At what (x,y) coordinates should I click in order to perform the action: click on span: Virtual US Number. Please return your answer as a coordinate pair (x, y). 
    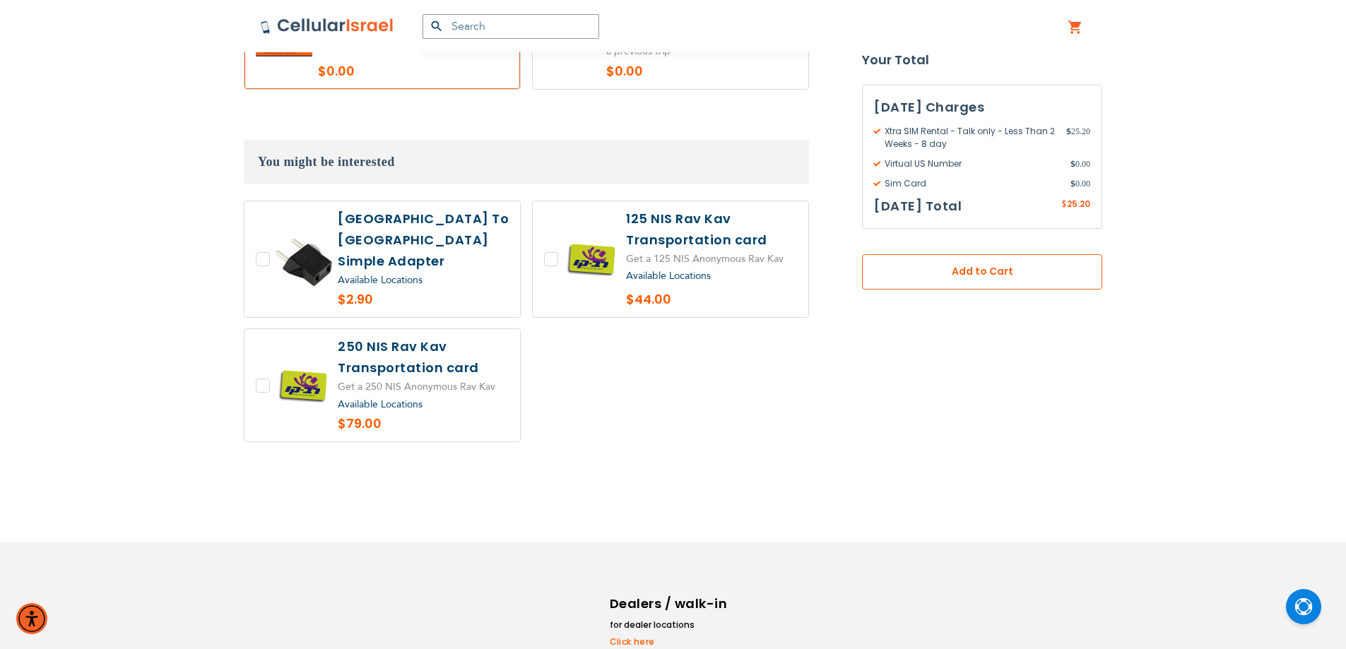
    Looking at the image, I should click on (972, 164).